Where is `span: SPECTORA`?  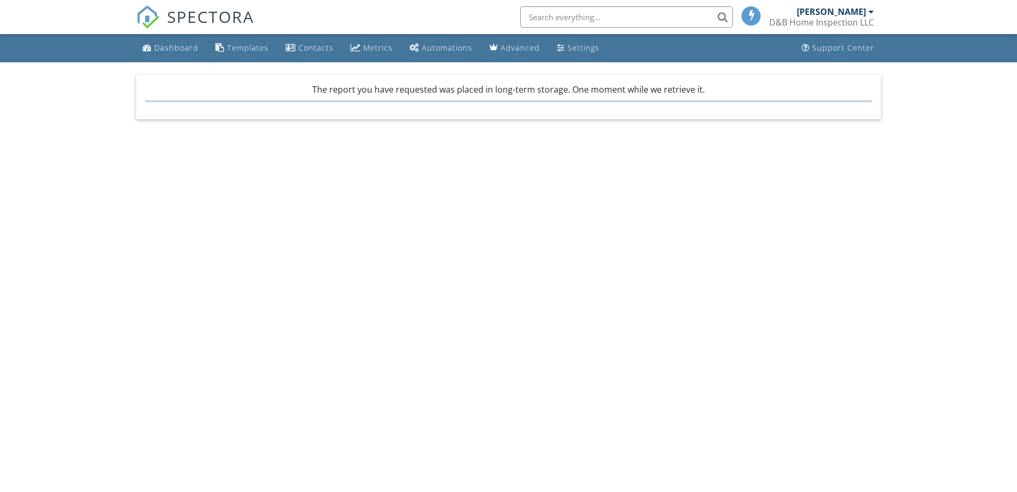
span: SPECTORA is located at coordinates (211, 16).